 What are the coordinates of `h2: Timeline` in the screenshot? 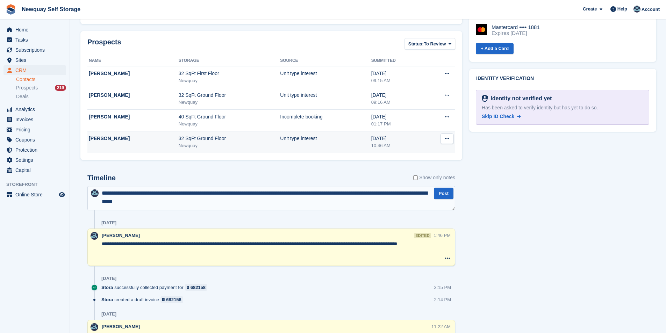 It's located at (101, 178).